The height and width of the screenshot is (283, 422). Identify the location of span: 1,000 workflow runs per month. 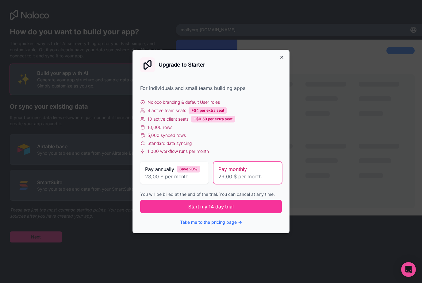
(178, 151).